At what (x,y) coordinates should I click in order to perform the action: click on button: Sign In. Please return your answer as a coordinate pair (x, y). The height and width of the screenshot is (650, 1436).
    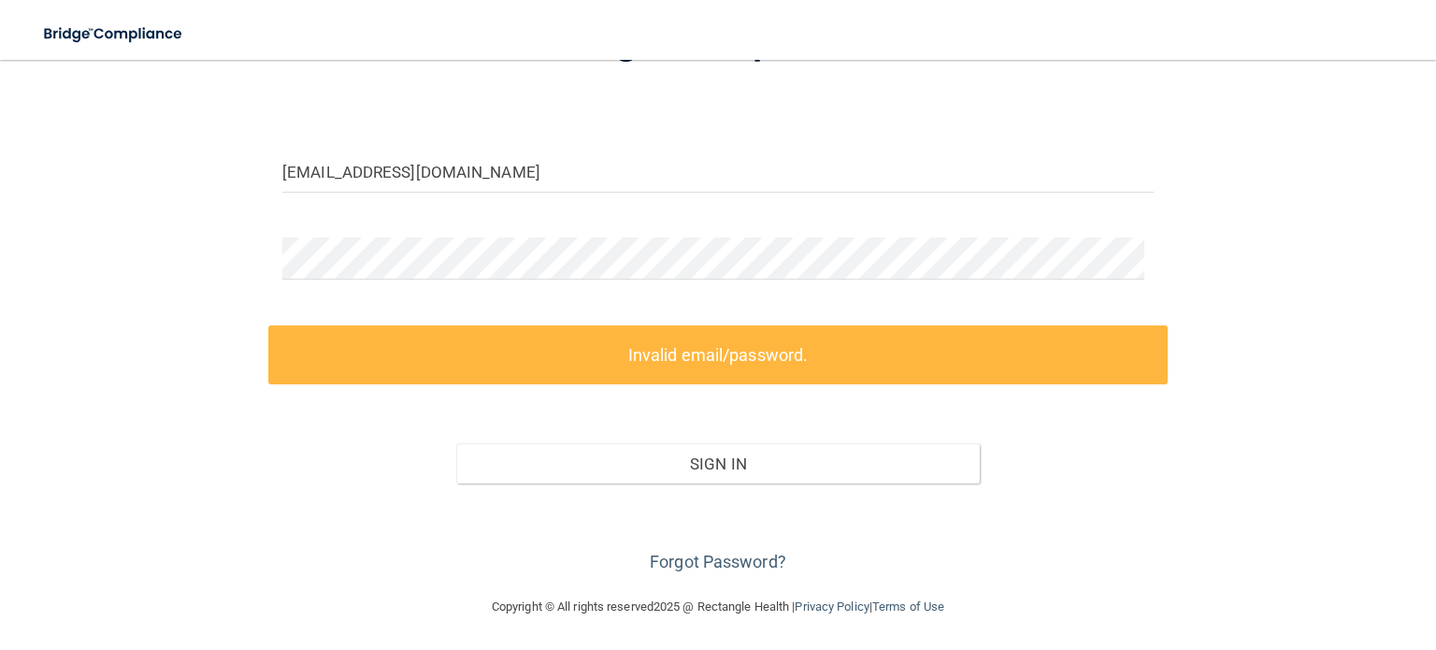
    Looking at the image, I should click on (717, 464).